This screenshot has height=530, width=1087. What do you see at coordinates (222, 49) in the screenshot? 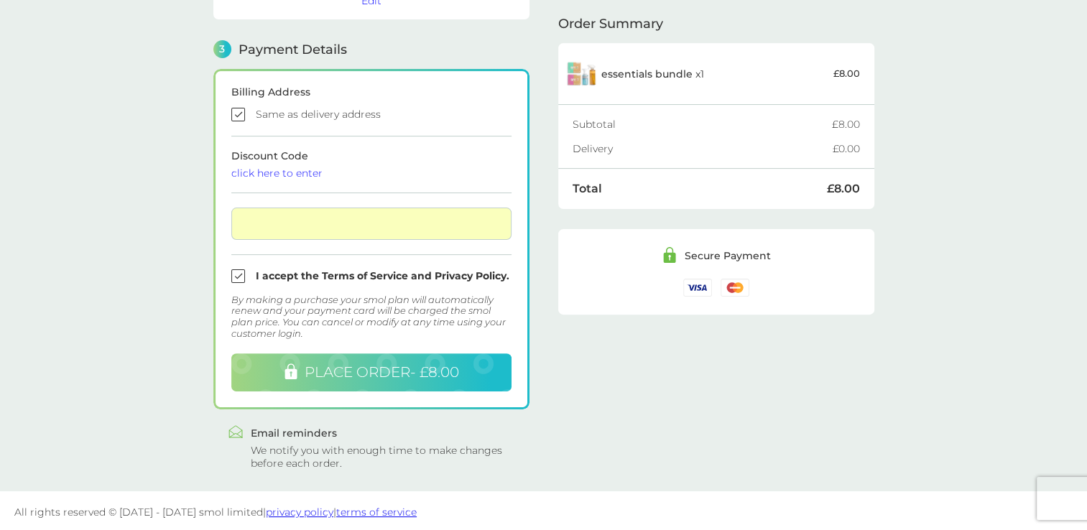
I see `span: 3` at bounding box center [222, 49].